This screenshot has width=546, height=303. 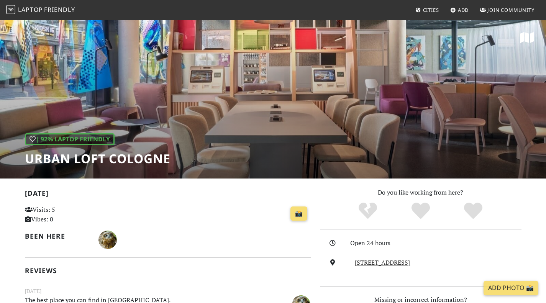 I want to click on span: Cities, so click(x=431, y=10).